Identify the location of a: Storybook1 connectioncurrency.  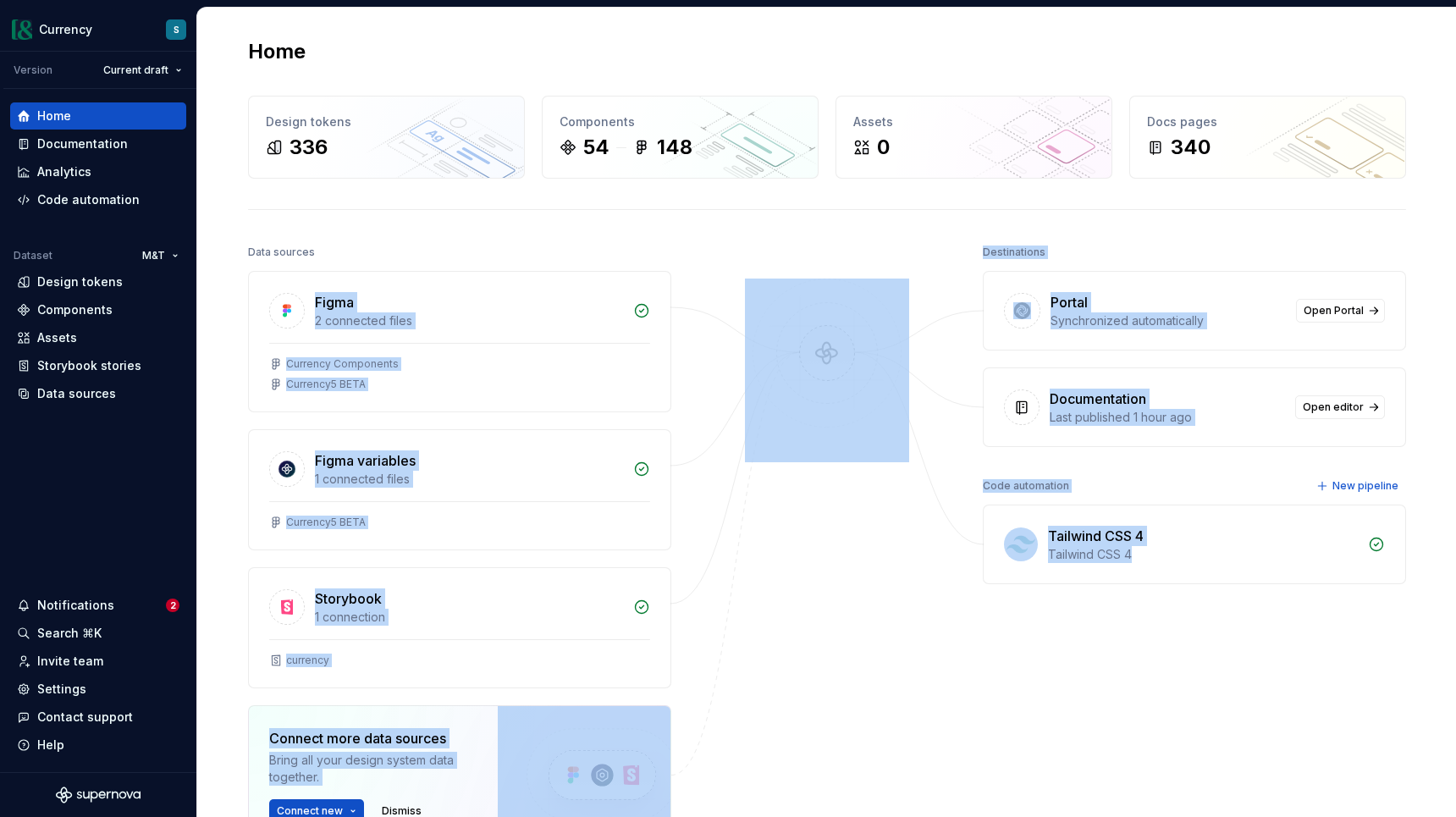
(459, 628).